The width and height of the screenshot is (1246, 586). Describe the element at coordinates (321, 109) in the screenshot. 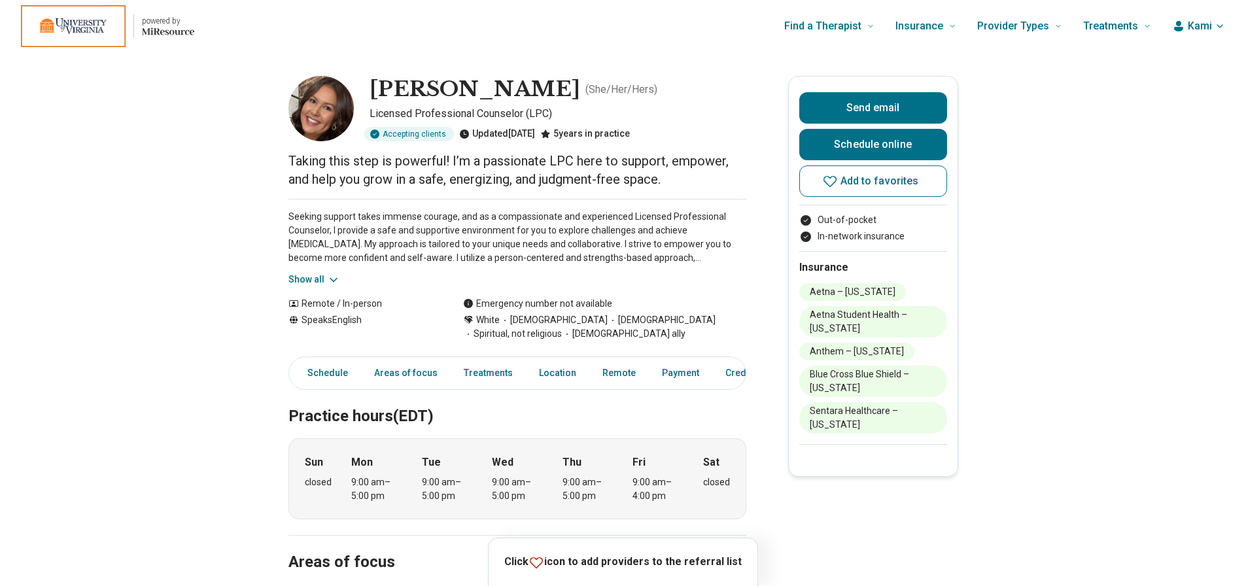

I see `img: Marissa Momchilov, Licensed Professional Counselor (LPC)` at that location.